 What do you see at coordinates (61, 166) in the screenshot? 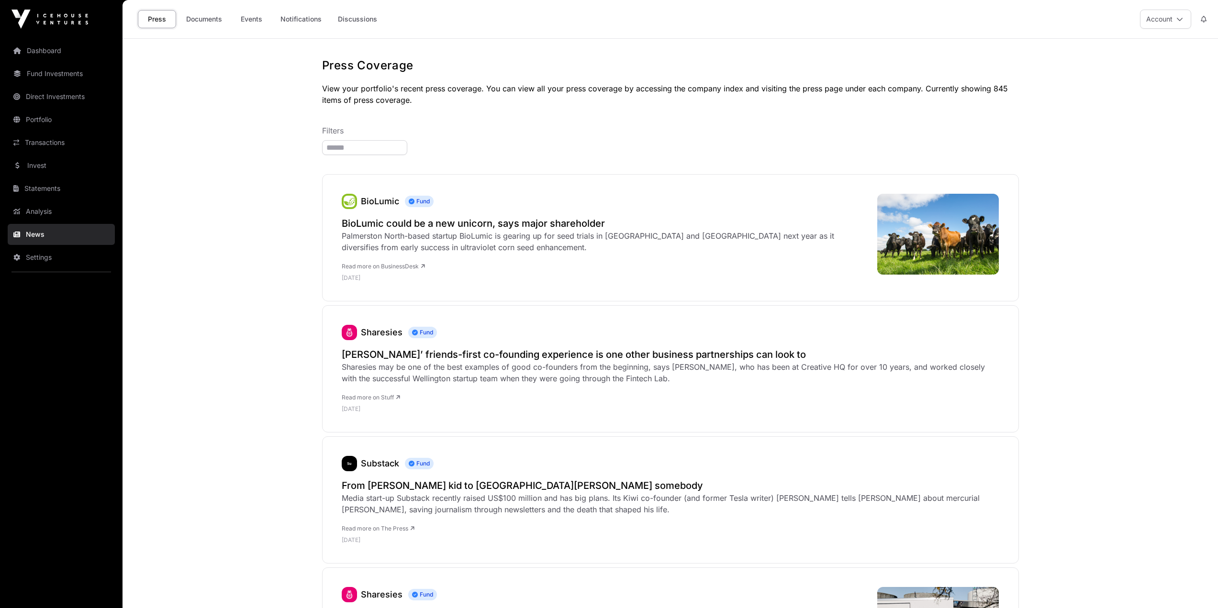
I see `a: Invest` at bounding box center [61, 166].